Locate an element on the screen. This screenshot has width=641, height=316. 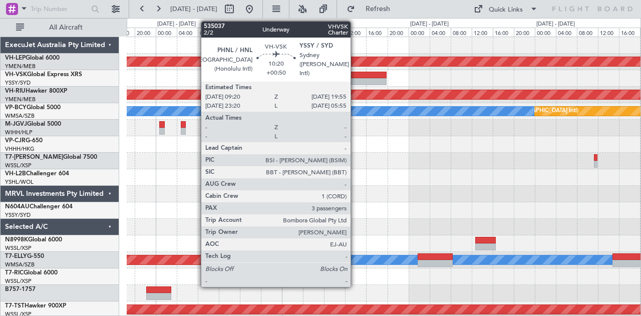
a: T7-RICGlobal 6000 is located at coordinates (31, 273).